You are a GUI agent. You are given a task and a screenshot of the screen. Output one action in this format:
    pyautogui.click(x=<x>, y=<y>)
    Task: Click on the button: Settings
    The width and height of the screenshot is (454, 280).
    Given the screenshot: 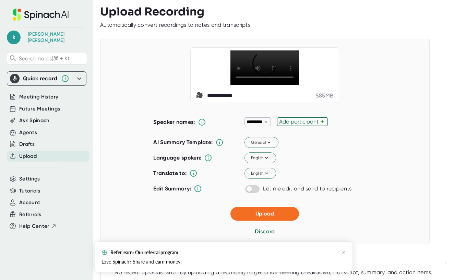 What is the action you would take?
    pyautogui.click(x=29, y=179)
    